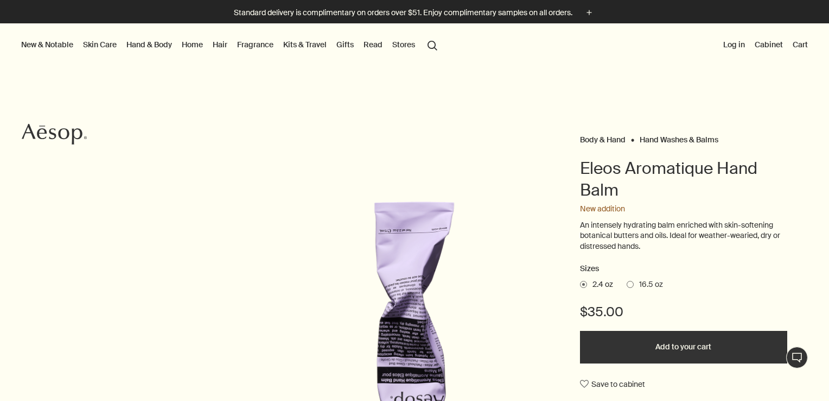  Describe the element at coordinates (255, 45) in the screenshot. I see `a: Fragrance` at that location.